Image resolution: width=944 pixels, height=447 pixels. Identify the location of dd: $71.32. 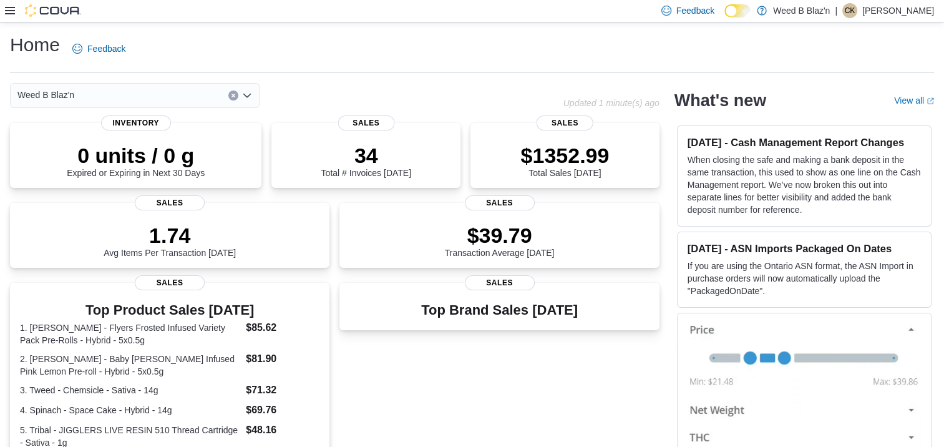
(283, 390).